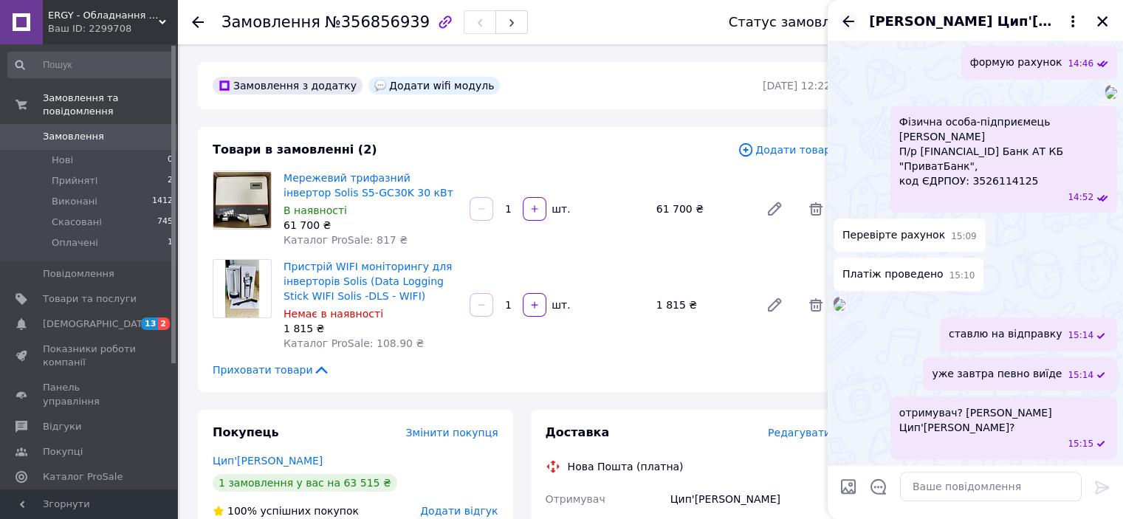  What do you see at coordinates (879, 487) in the screenshot?
I see `button: Відкрити шаблони відповідей` at bounding box center [879, 487].